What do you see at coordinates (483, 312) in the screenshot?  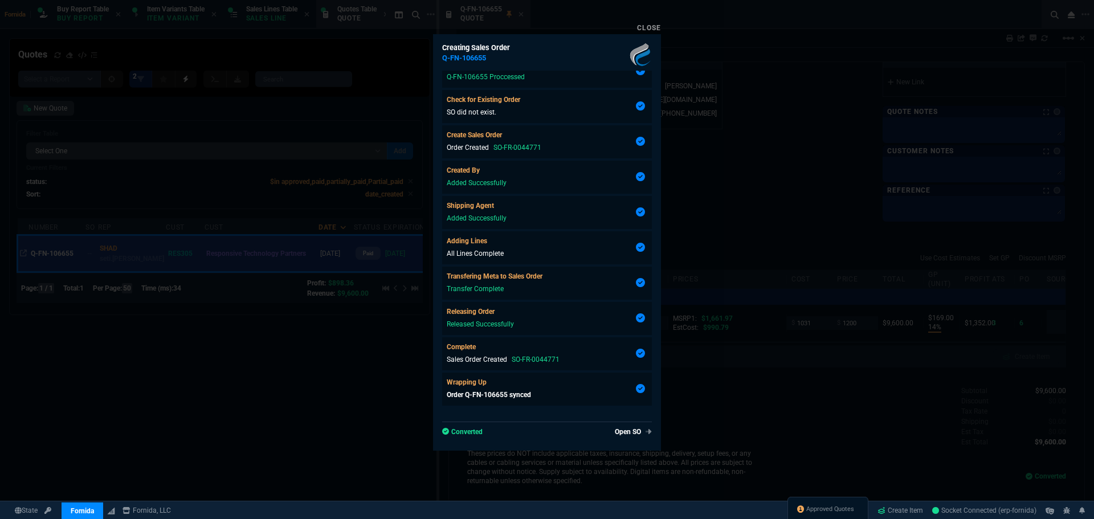 I see `p: Releasing Order` at bounding box center [483, 312].